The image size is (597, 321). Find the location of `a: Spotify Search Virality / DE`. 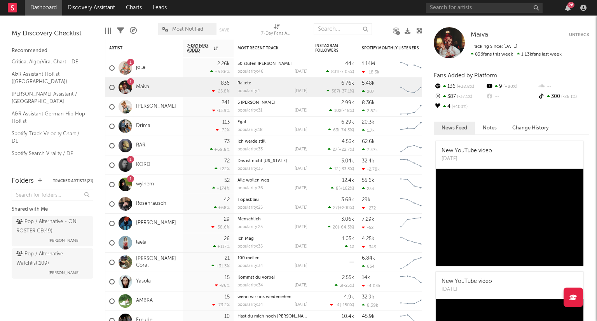

a: Spotify Search Virality / DE is located at coordinates (49, 154).